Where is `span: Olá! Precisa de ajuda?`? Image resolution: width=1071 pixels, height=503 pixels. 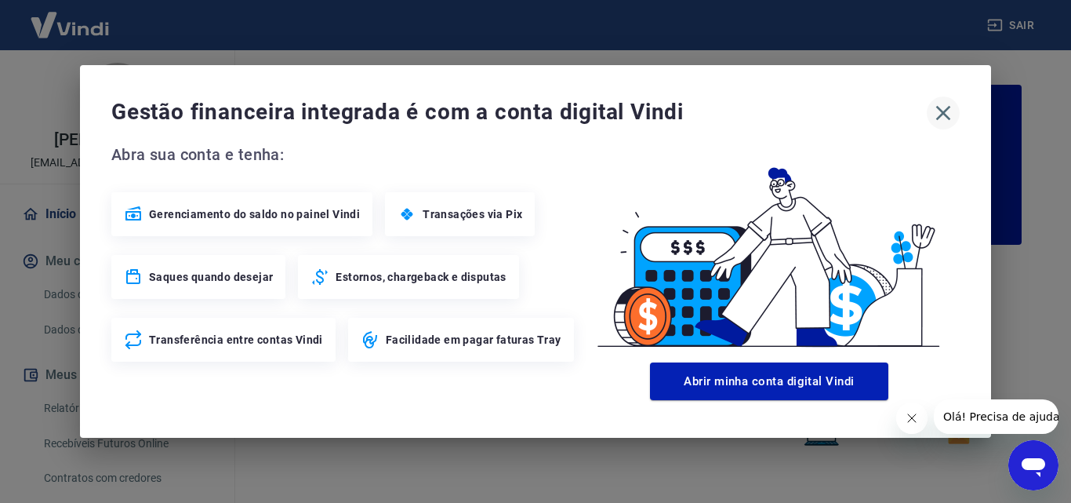 span: Olá! Precisa de ajuda? is located at coordinates (71, 17).